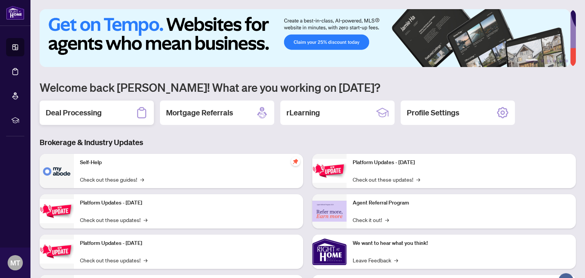 This screenshot has height=278, width=585. Describe the element at coordinates (308, 143) in the screenshot. I see `h3: Brokerage & Industry Updates` at that location.